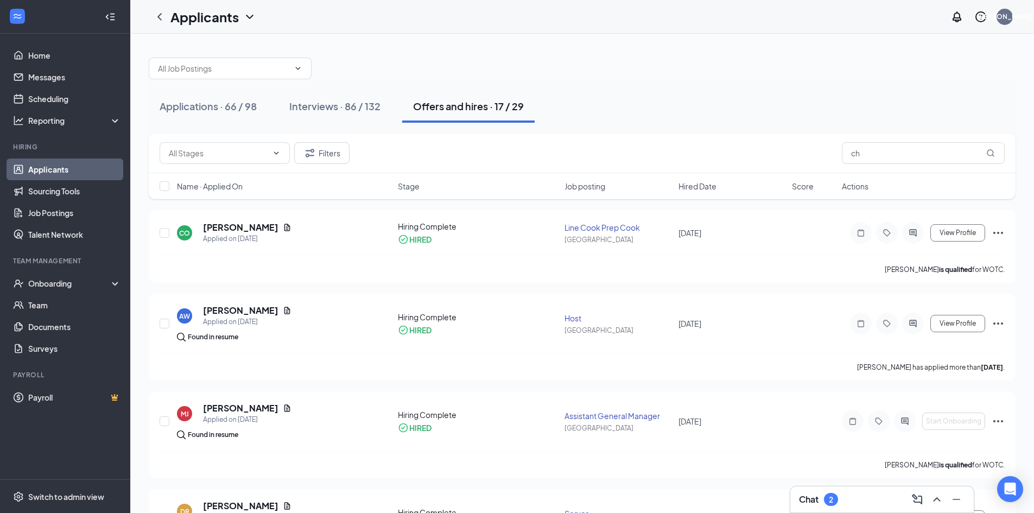  What do you see at coordinates (218, 153) in the screenshot?
I see `input: All Stages` at bounding box center [218, 153].